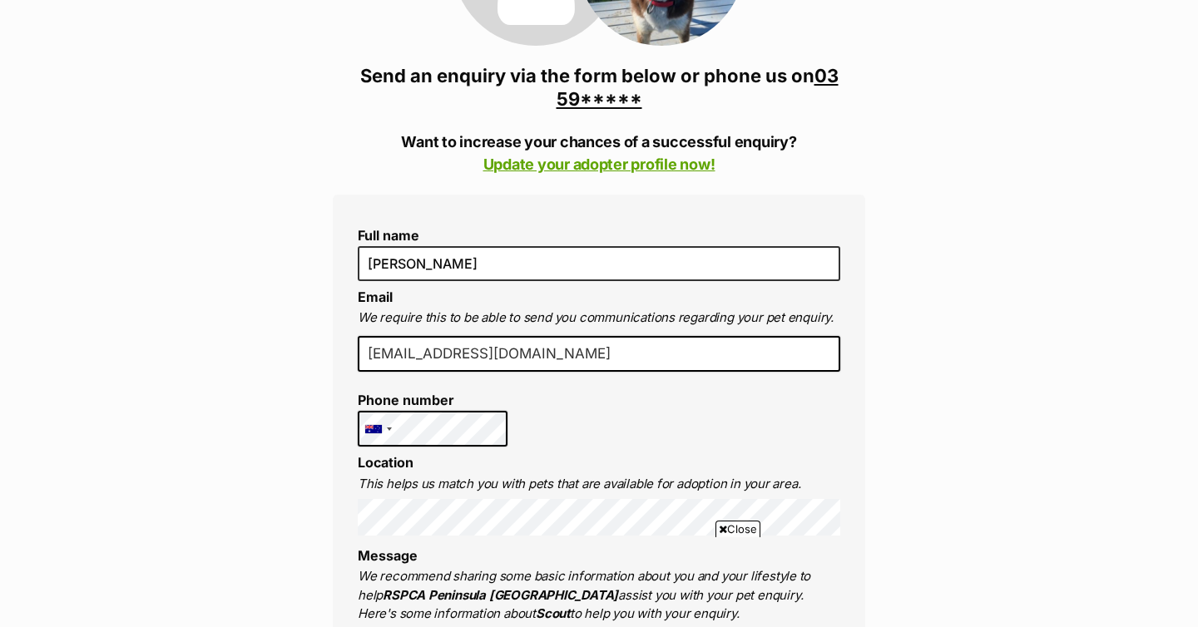 The image size is (1198, 627). I want to click on label: Email, so click(375, 297).